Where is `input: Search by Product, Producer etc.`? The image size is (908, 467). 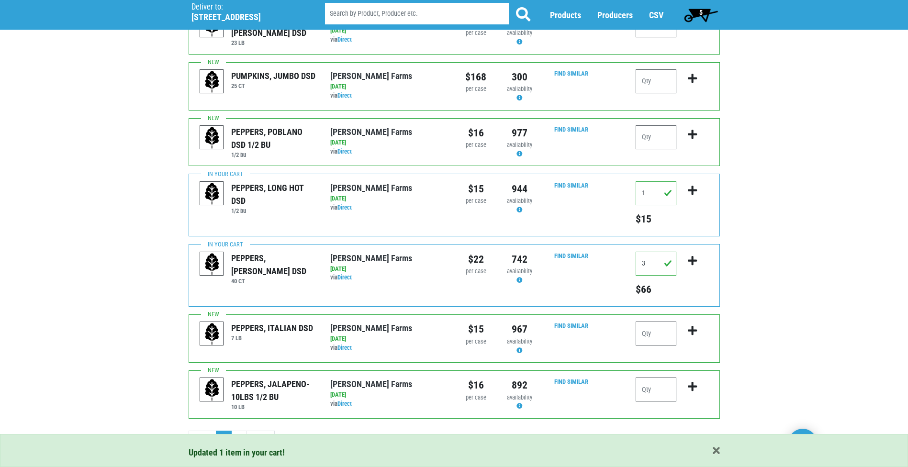
input: Search by Product, Producer etc. is located at coordinates (417, 13).